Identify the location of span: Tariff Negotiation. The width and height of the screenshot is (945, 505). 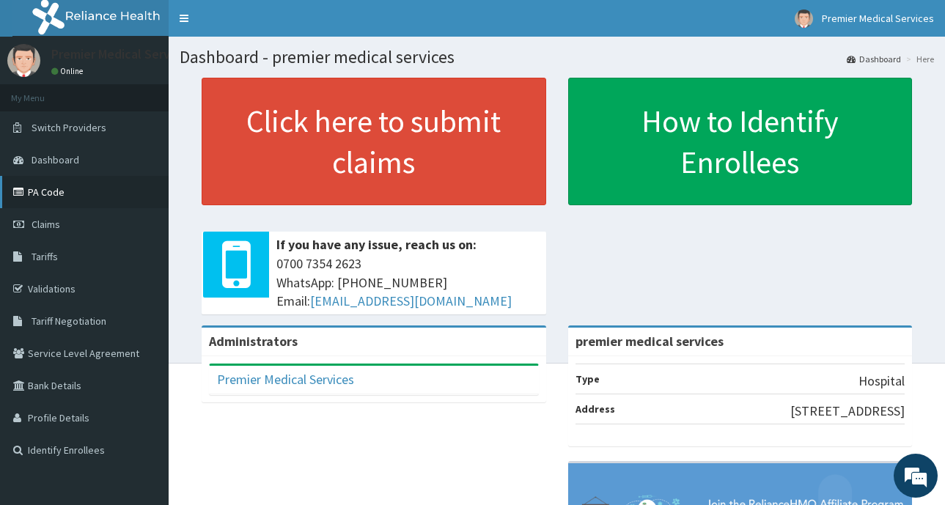
(69, 321).